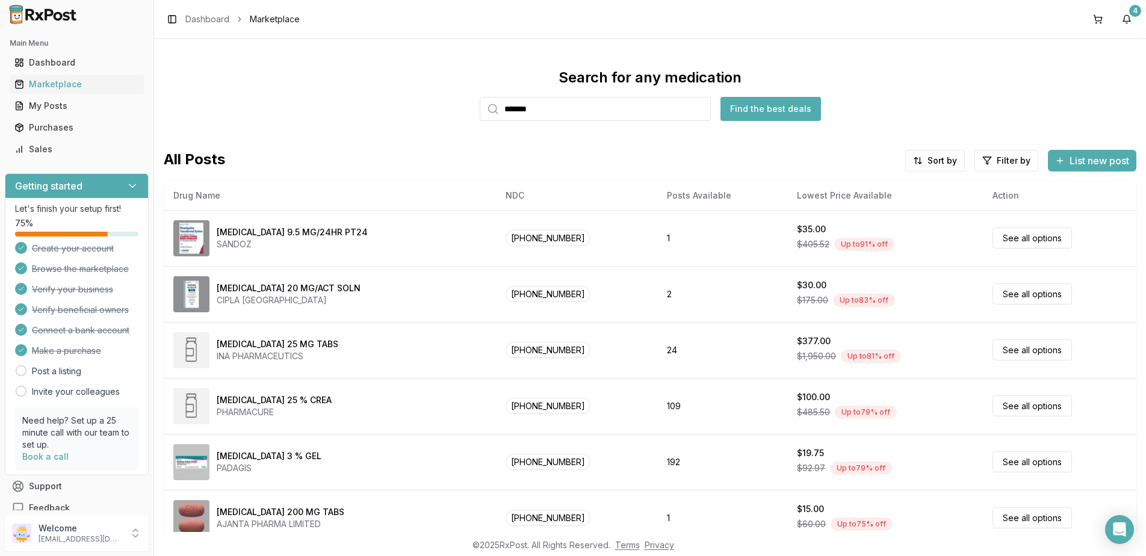 The height and width of the screenshot is (556, 1146). I want to click on span: $405.52, so click(813, 244).